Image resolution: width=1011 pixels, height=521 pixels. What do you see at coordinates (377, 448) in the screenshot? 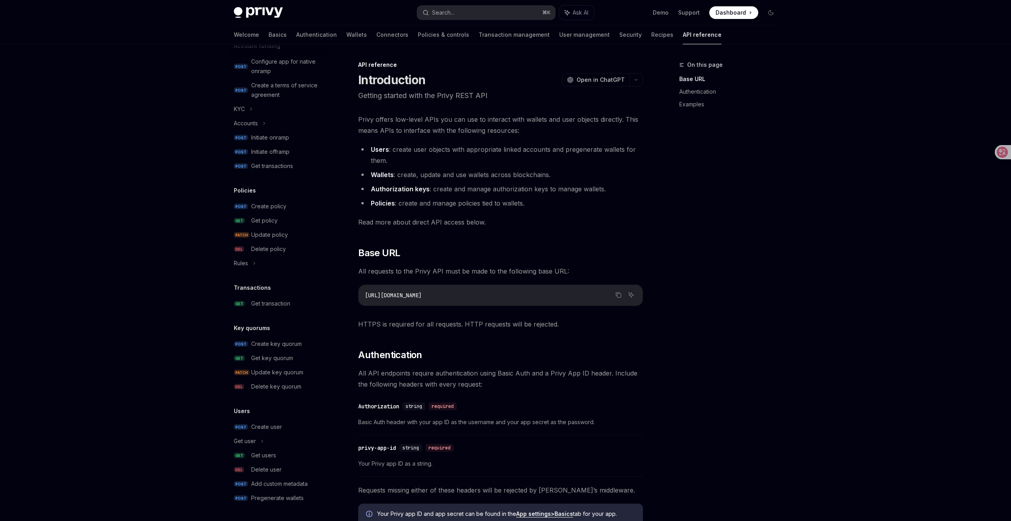
I see `div: privy-app-id` at bounding box center [377, 448].